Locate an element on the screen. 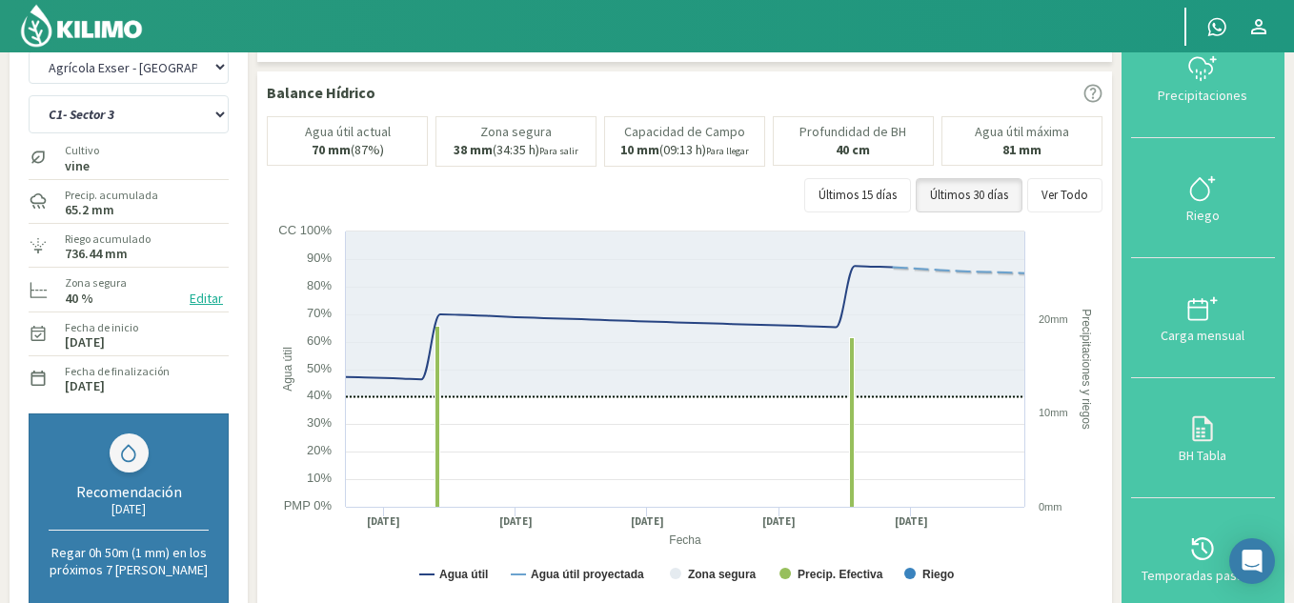 Image resolution: width=1294 pixels, height=603 pixels. label: 40 % is located at coordinates (79, 298).